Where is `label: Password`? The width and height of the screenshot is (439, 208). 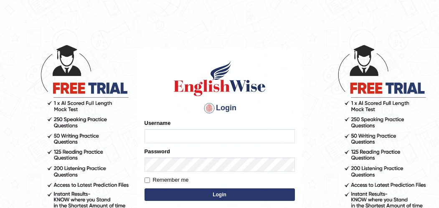 label: Password is located at coordinates (157, 151).